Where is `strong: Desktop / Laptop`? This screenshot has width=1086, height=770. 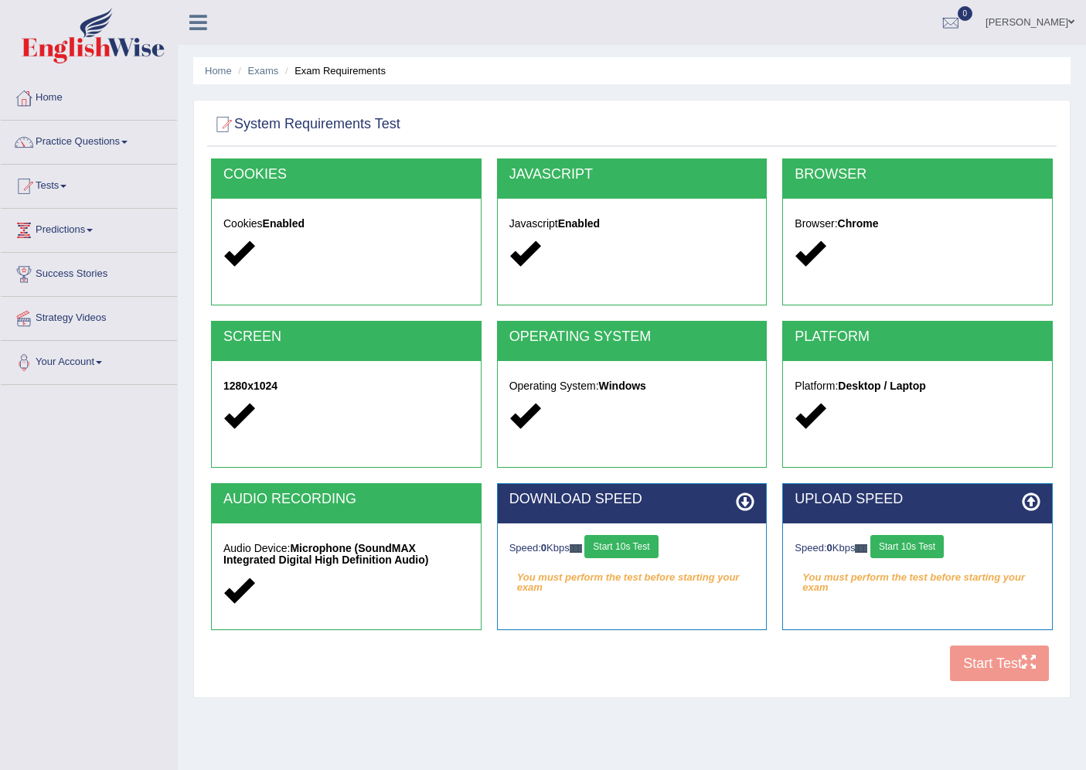
strong: Desktop / Laptop is located at coordinates (882, 386).